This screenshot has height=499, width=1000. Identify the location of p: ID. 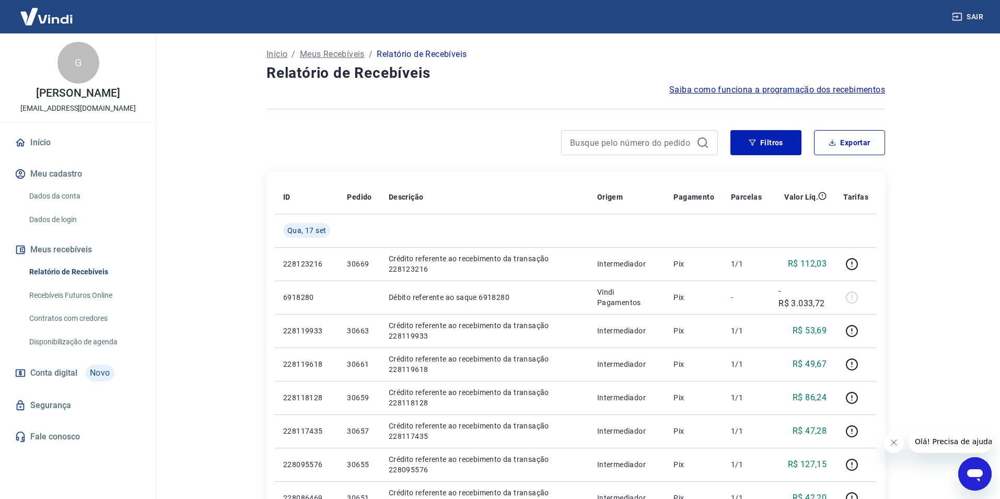
(287, 197).